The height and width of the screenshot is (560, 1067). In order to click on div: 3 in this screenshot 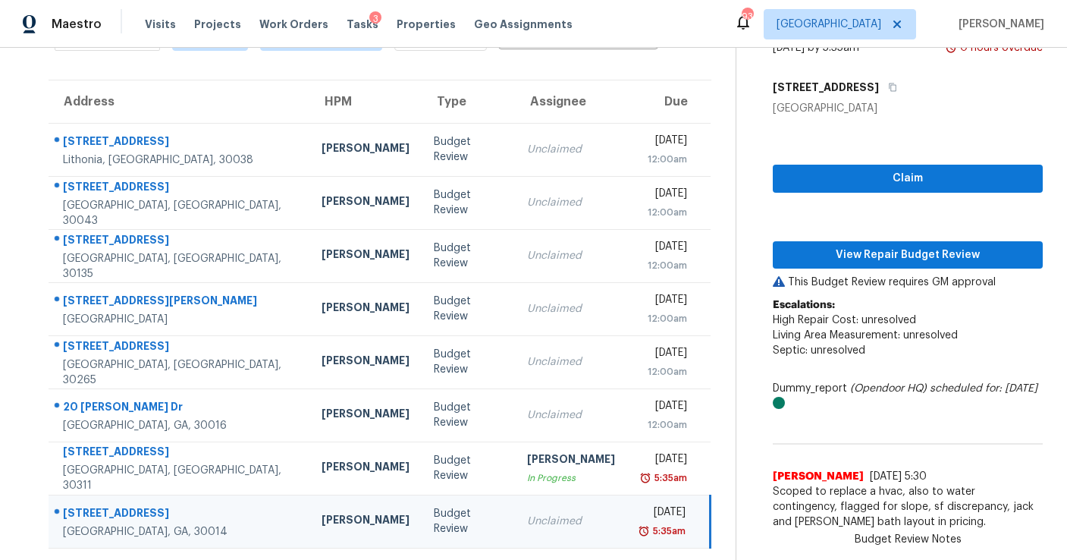, I will do `click(376, 19)`.